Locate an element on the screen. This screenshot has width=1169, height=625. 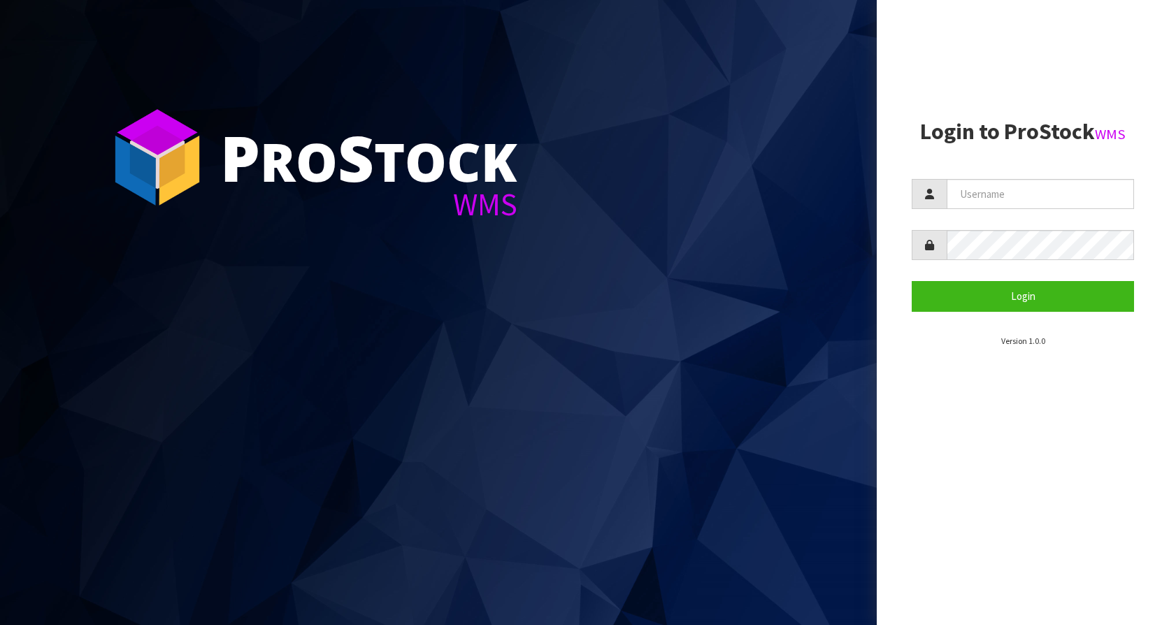
input: Username is located at coordinates (1040, 194).